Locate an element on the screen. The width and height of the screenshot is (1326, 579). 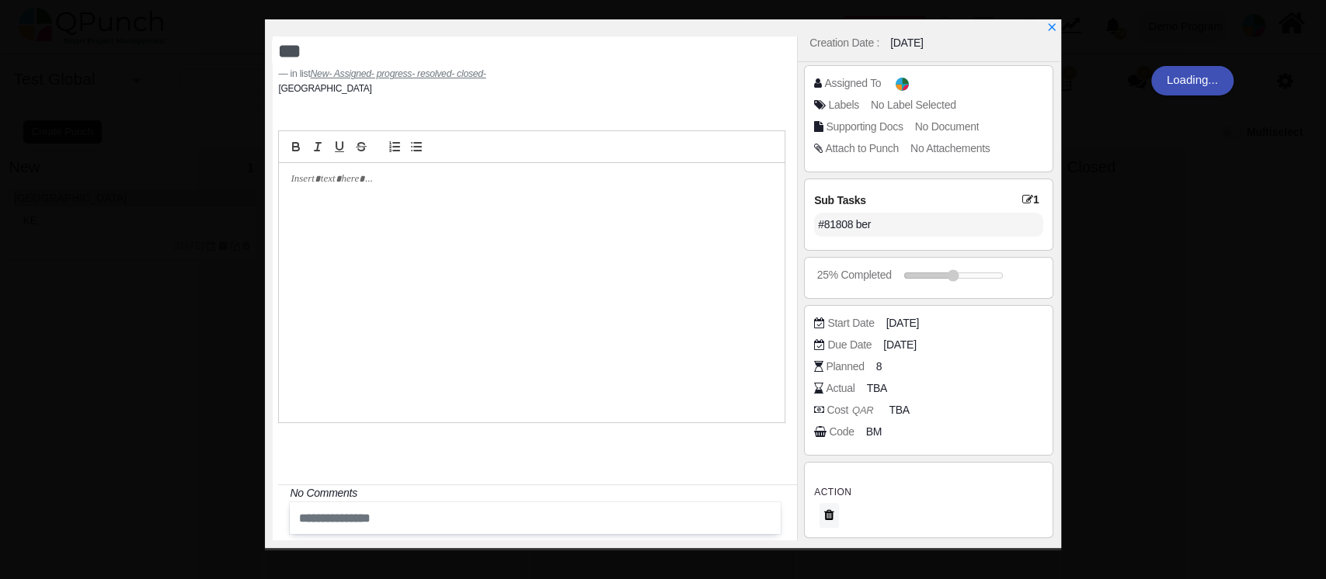
cite: Source Title is located at coordinates (398, 74).